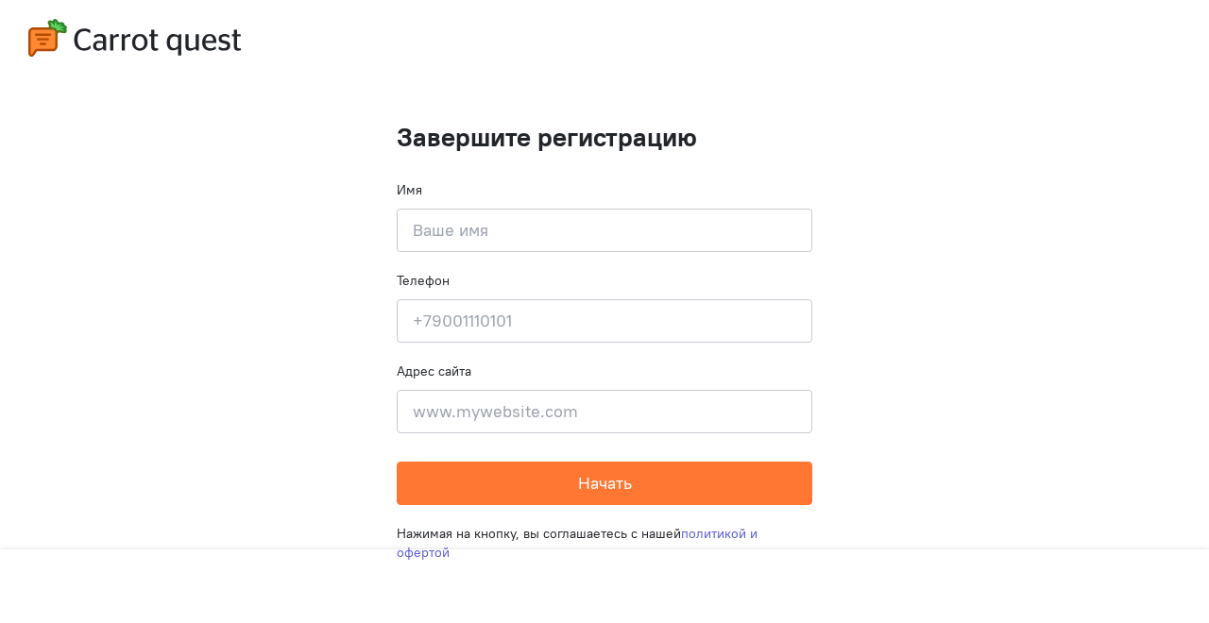 This screenshot has height=623, width=1209. What do you see at coordinates (434, 371) in the screenshot?
I see `label: Адрес сайта` at bounding box center [434, 371].